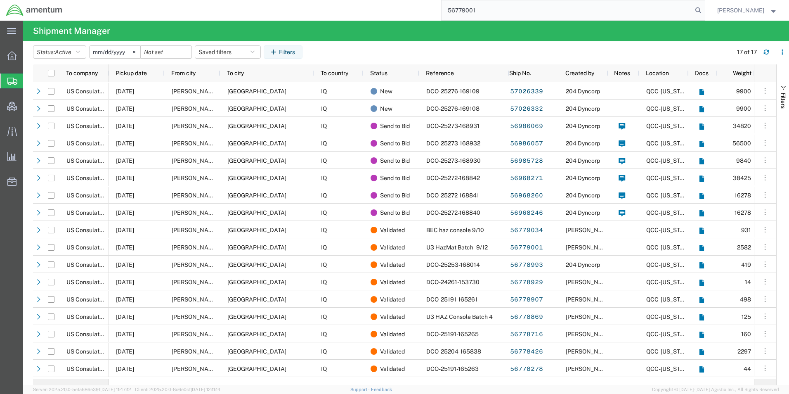 The image size is (789, 394). I want to click on span: Pickup date, so click(131, 73).